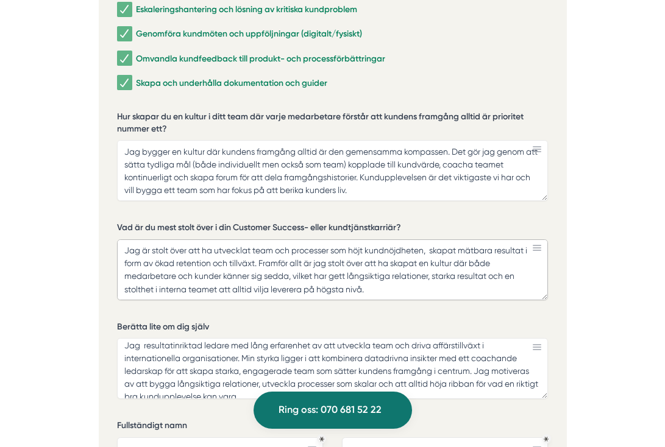  Describe the element at coordinates (124, 34) in the screenshot. I see `input: Genomföra kundmöten och uppföljningar (digitalt/fysiskt)` at that location.